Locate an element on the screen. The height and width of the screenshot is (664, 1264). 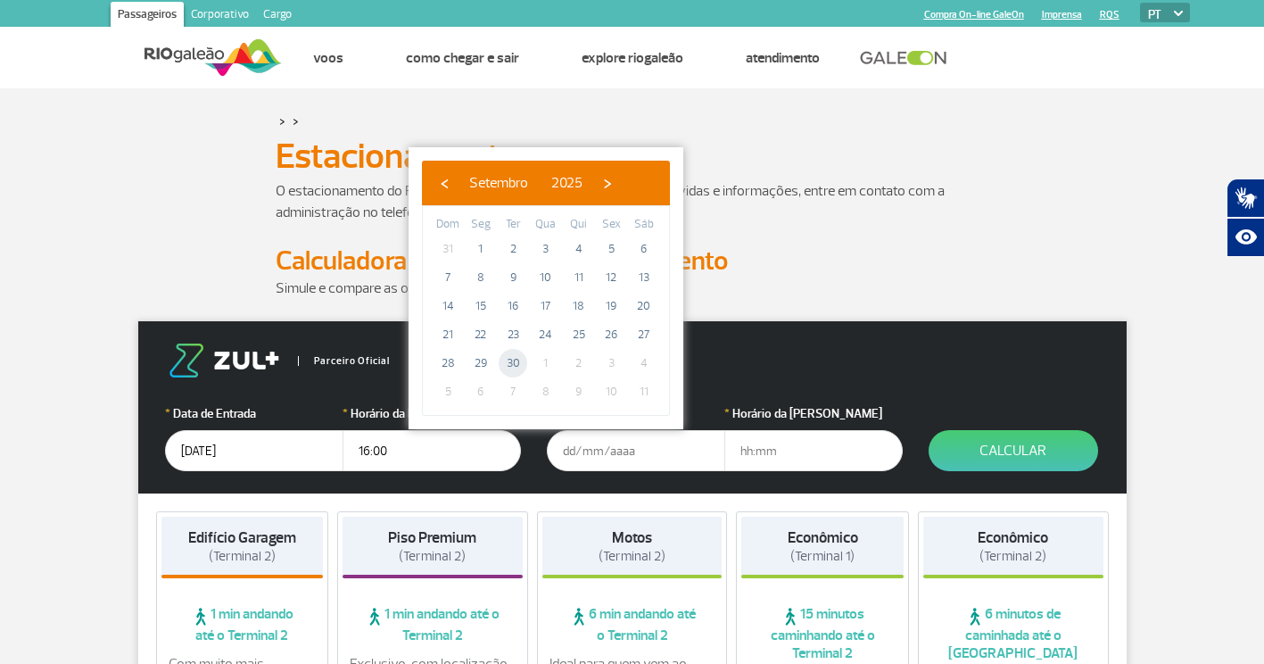
button: Abrir tradutor de língua de sinais. is located at coordinates (1246, 198).